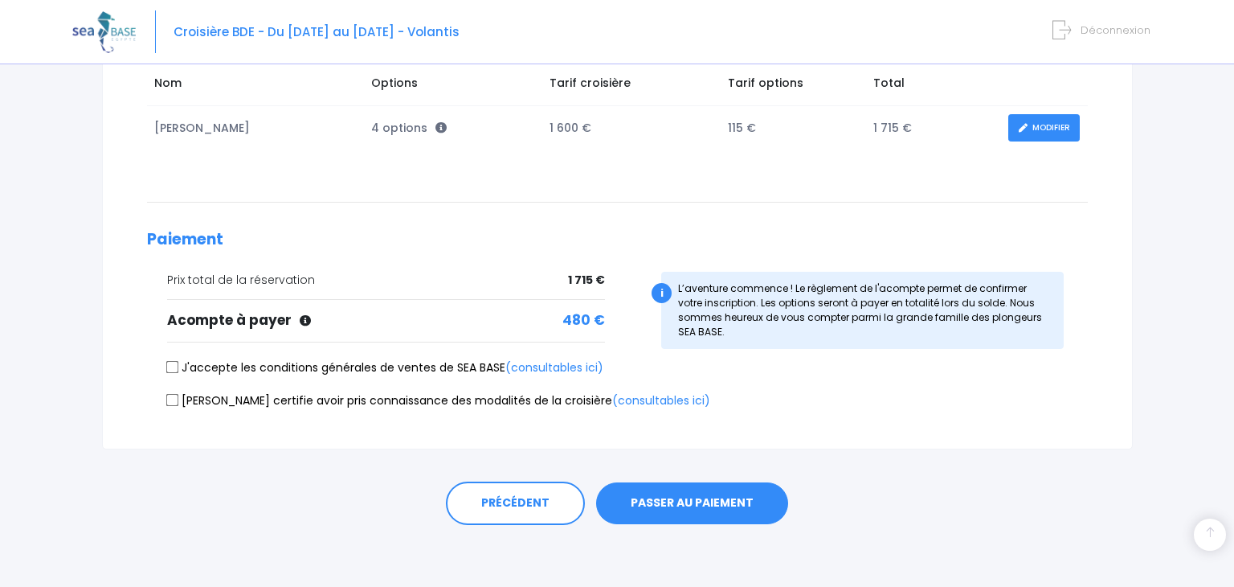 The image size is (1234, 587). What do you see at coordinates (172, 367) in the screenshot?
I see `input: J'accepte les conditions générales de ventes de SEA BASE(consultables ici)` at bounding box center [172, 367].